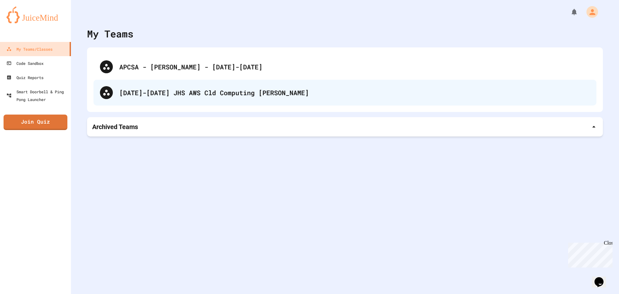 The height and width of the screenshot is (294, 619). I want to click on div: Smart Doorbell & Ping Pong Launcher, so click(37, 95).